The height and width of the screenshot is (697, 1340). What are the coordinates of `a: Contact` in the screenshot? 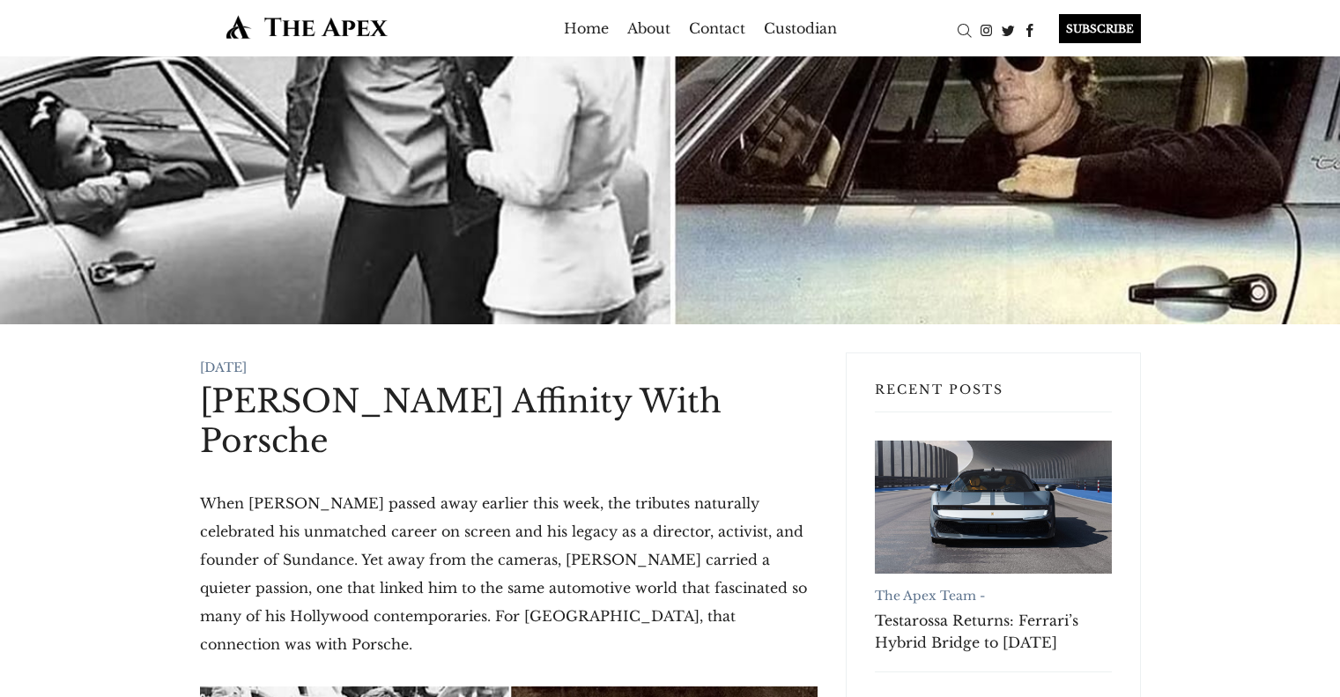 It's located at (717, 28).